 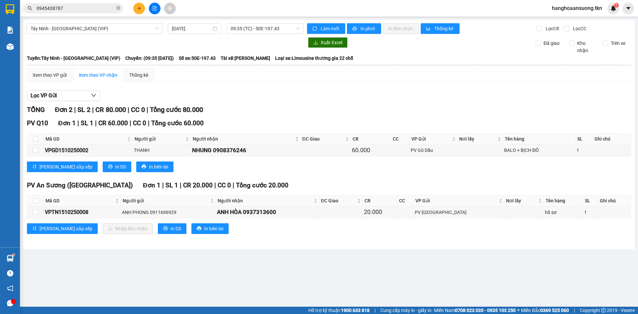 I want to click on span: hanghoaansuong.tkn, so click(x=577, y=8).